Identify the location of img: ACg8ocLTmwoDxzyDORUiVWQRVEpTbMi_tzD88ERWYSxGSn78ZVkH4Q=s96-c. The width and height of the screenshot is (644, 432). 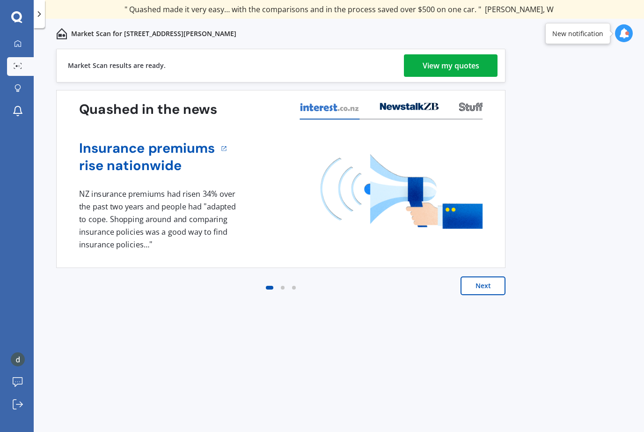
(18, 359).